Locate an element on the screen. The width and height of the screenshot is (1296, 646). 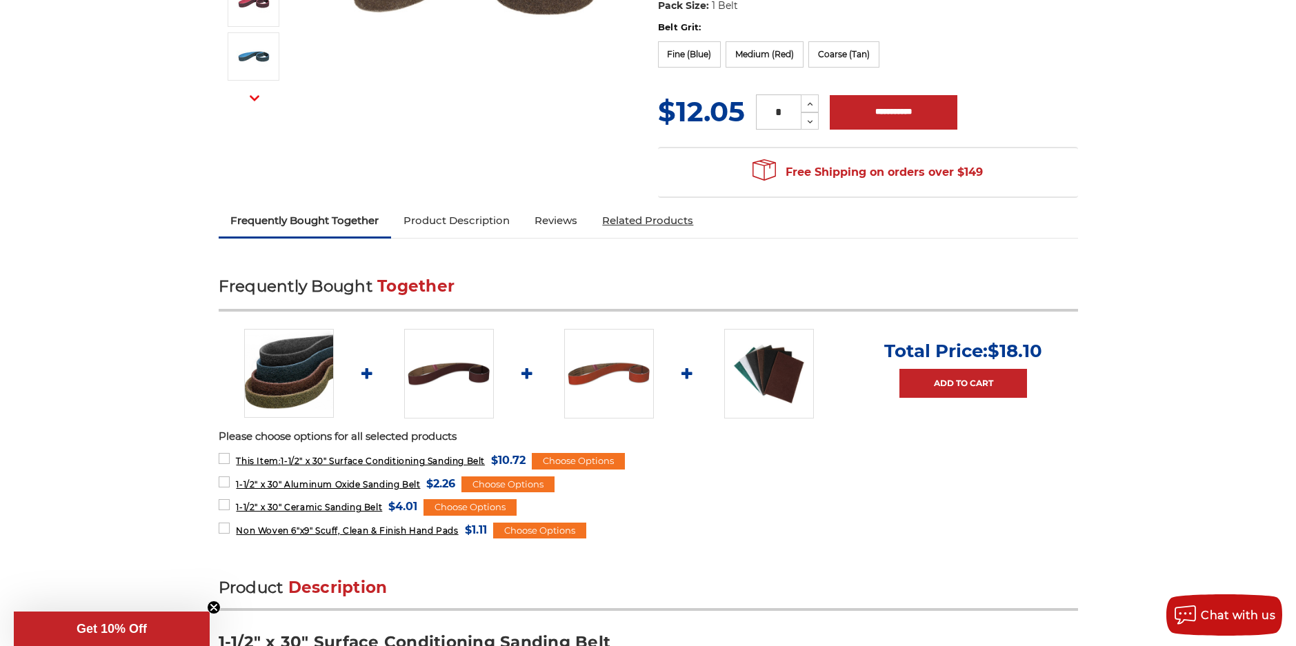
span: $10.72 is located at coordinates (508, 460).